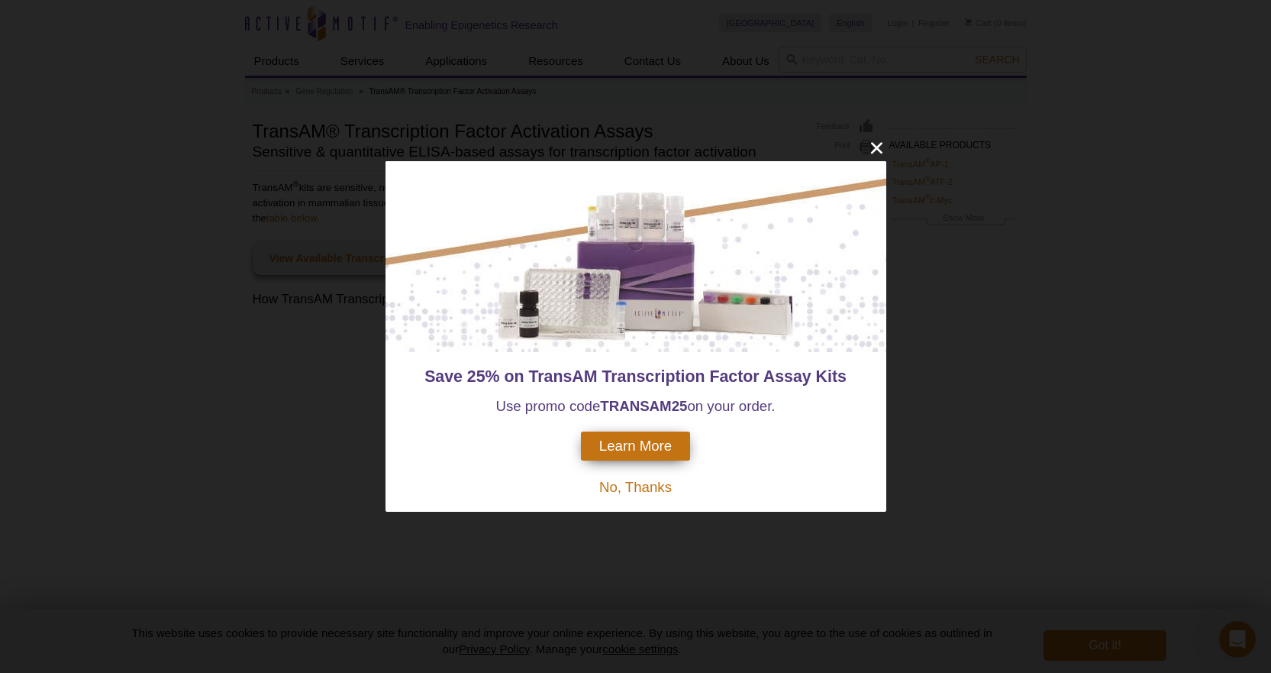 The width and height of the screenshot is (1271, 673). Describe the element at coordinates (635, 486) in the screenshot. I see `span: No, Thanks` at that location.